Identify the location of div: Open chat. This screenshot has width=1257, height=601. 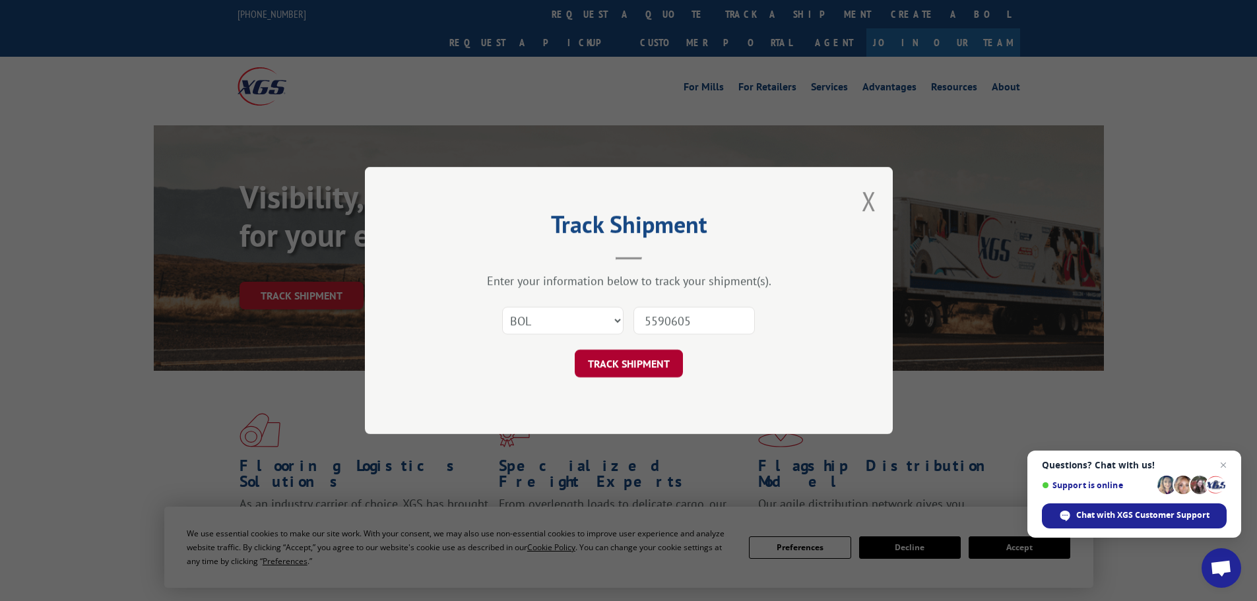
(1221, 568).